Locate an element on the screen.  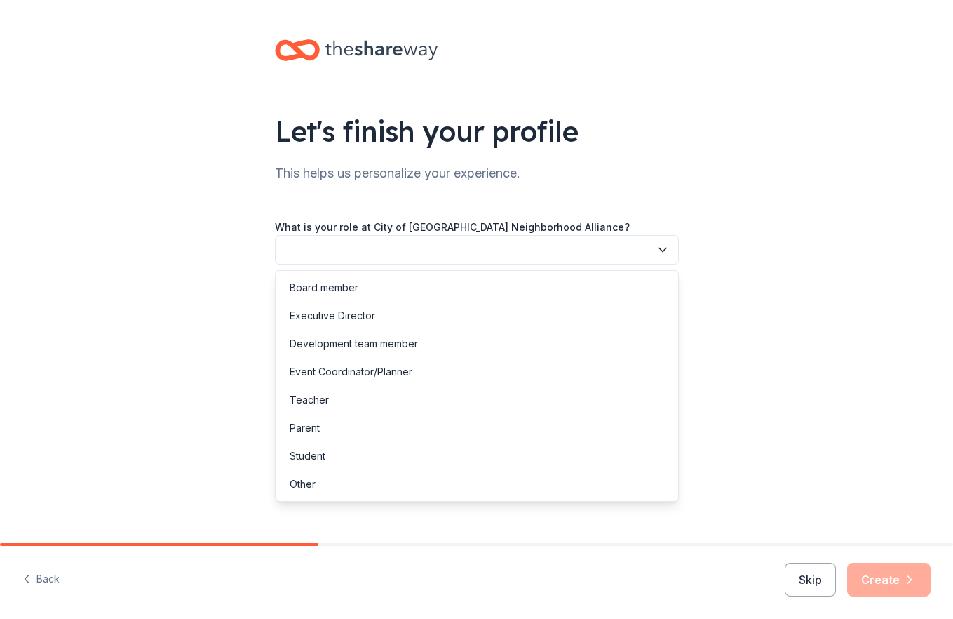
div: Board member is located at coordinates (324, 288).